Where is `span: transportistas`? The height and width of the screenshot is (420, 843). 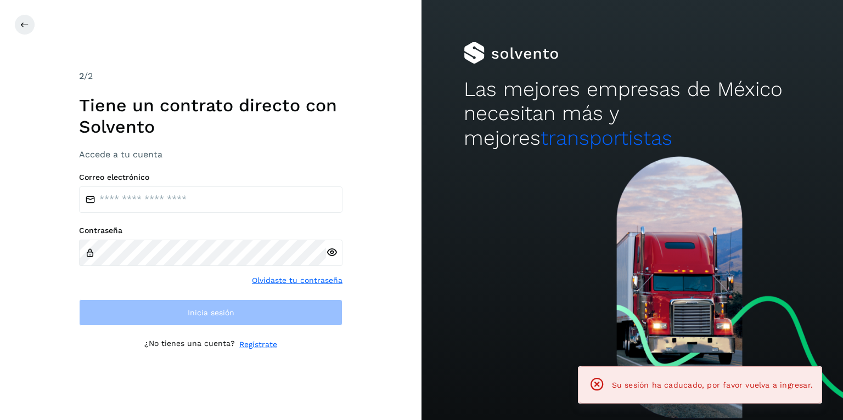
span: transportistas is located at coordinates (607, 138).